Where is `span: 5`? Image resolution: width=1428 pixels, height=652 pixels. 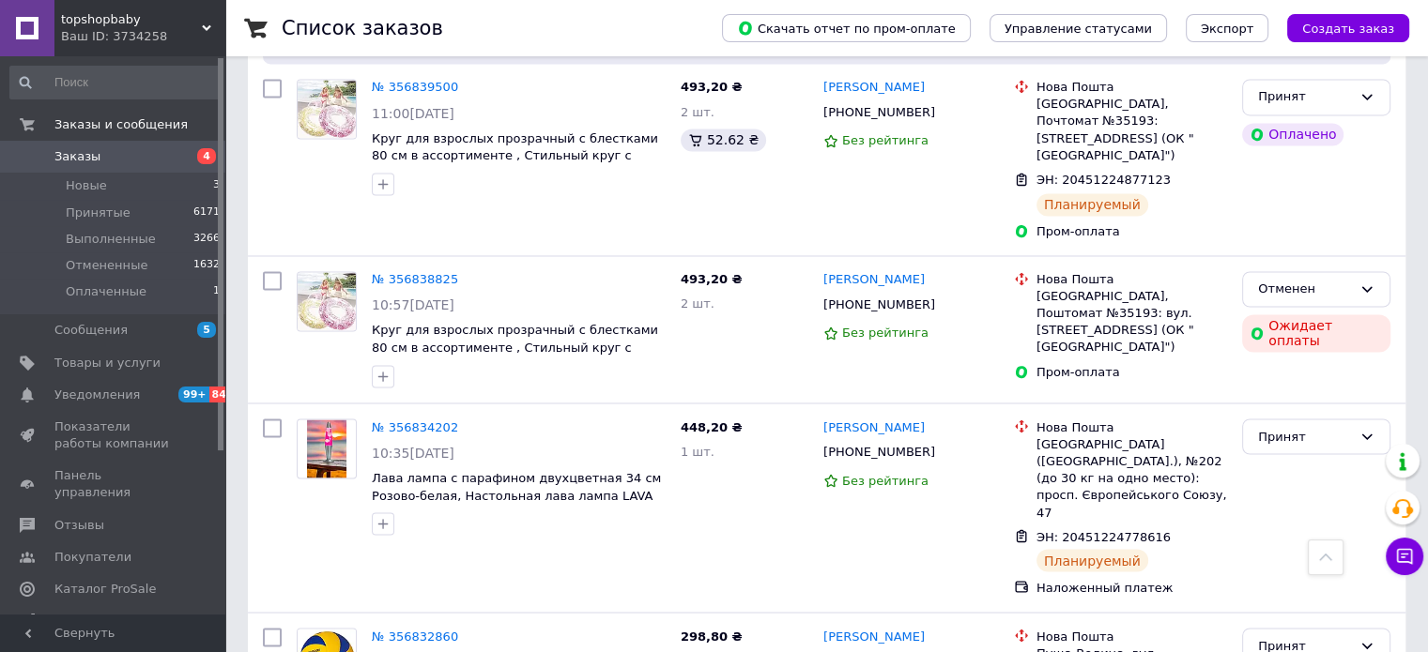 span: 5 is located at coordinates (207, 329).